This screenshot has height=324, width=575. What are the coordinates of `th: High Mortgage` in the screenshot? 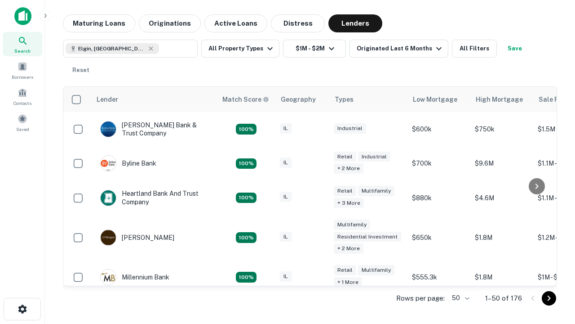 It's located at (502, 99).